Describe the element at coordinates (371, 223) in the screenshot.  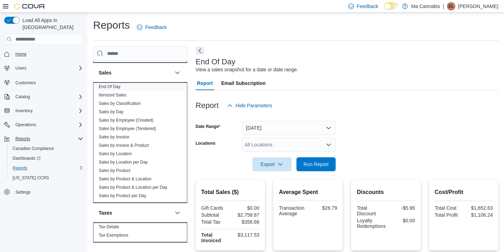
I see `div: Loyalty Redemptions` at that location.